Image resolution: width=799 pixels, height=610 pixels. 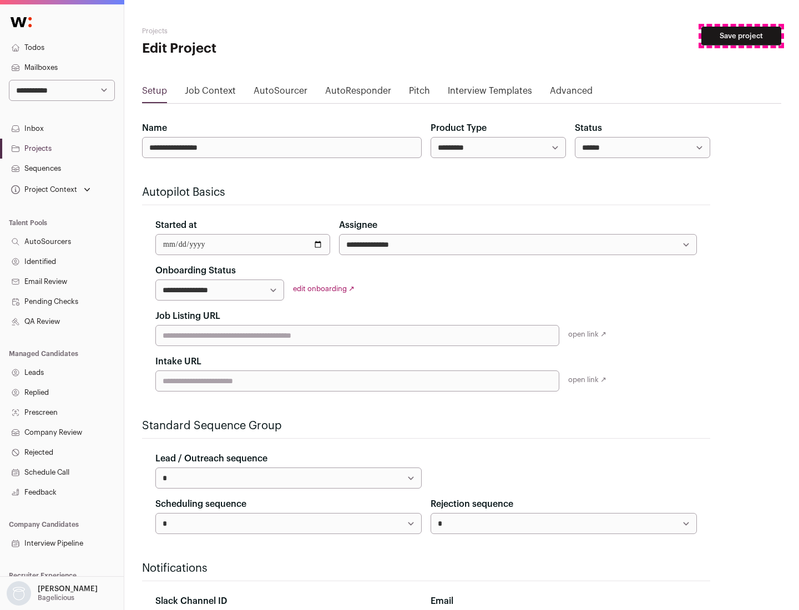 I want to click on label: Intake URL, so click(x=178, y=362).